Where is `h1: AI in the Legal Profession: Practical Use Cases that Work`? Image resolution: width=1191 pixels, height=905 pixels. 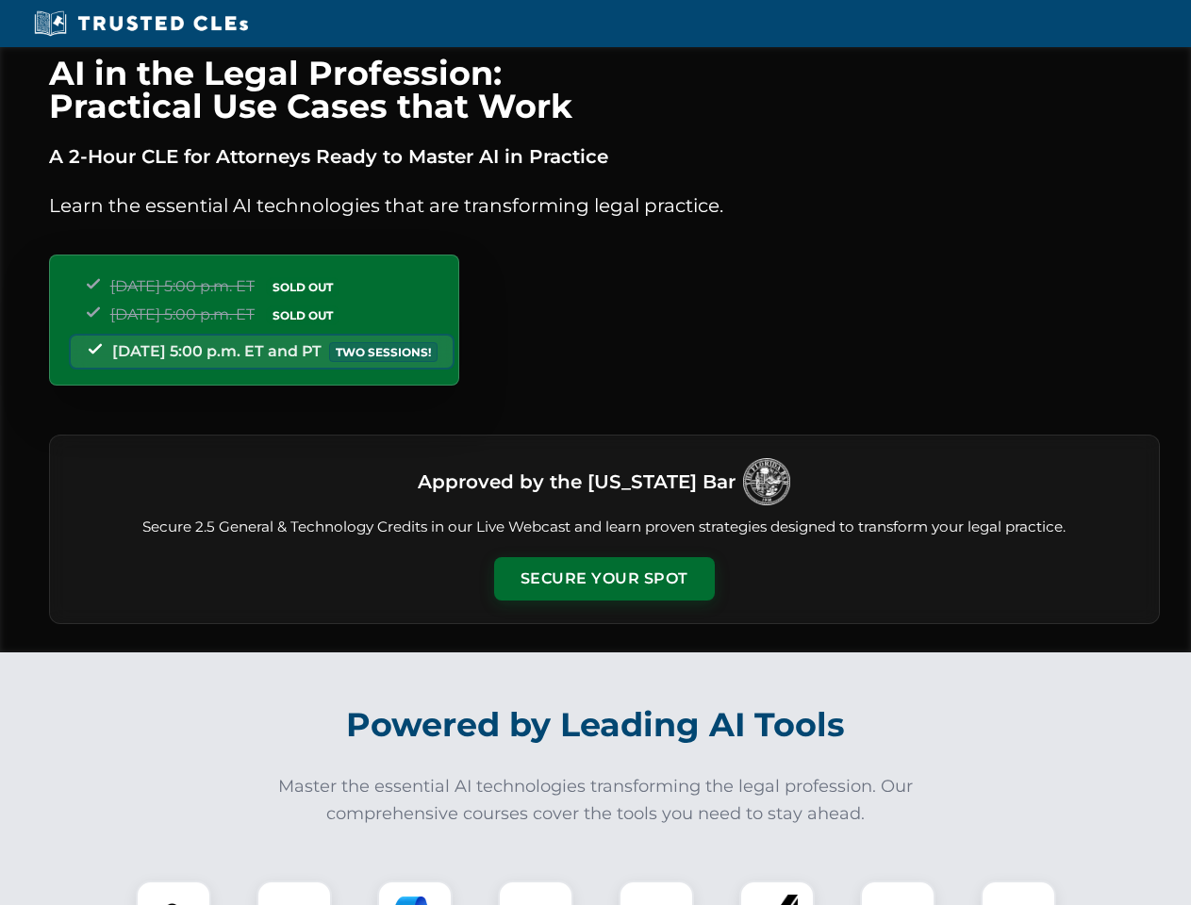 h1: AI in the Legal Profession: Practical Use Cases that Work is located at coordinates (605, 90).